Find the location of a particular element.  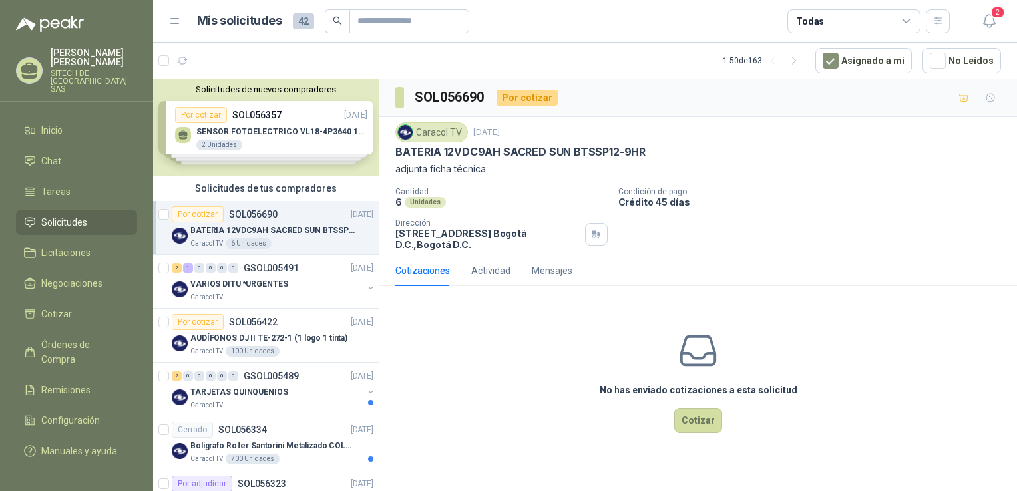

a: Manuales y ayuda is located at coordinates (77, 451).